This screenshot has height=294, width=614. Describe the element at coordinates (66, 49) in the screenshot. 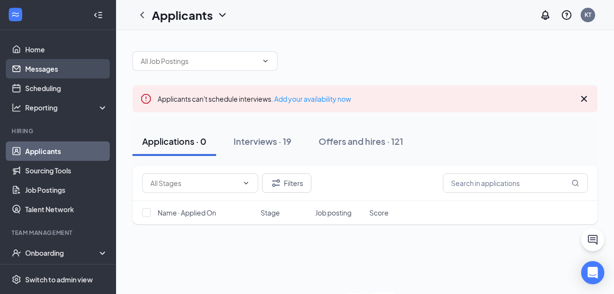

I see `a: Home` at that location.